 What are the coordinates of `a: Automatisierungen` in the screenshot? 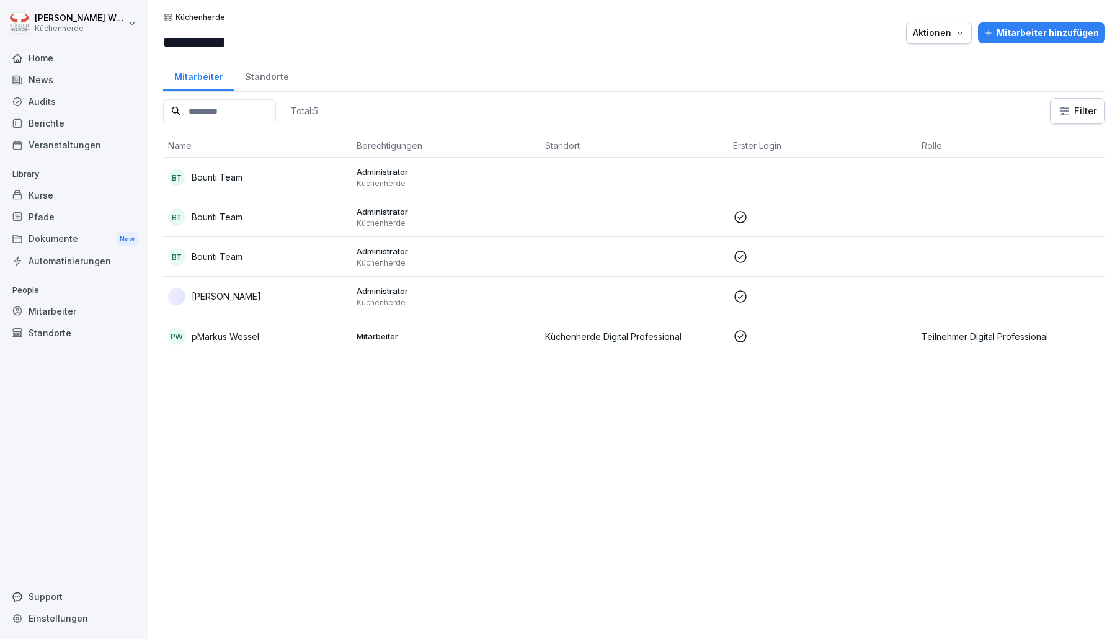 It's located at (74, 261).